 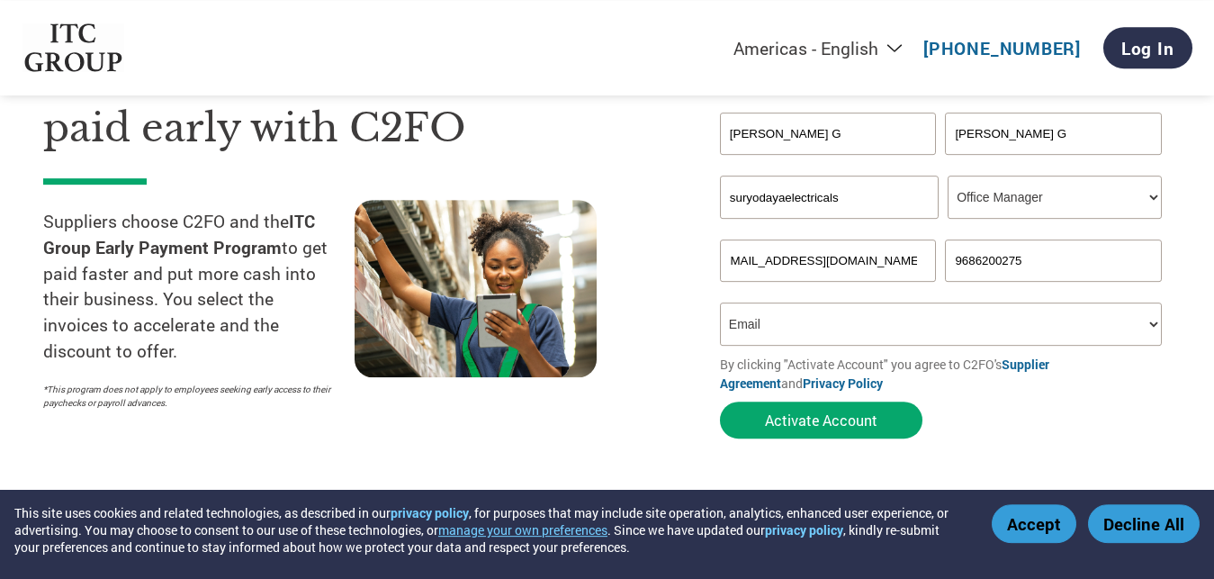 I want to click on a: Privacy Policy, so click(x=842, y=382).